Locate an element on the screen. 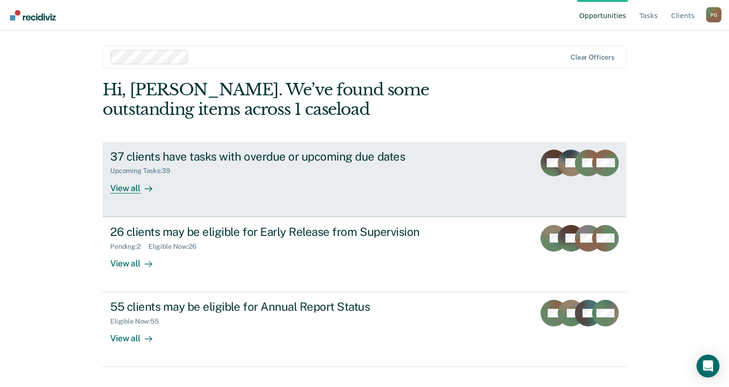  div: 37 clients have tasks with overdue or upcoming due dates is located at coordinates (278, 156).